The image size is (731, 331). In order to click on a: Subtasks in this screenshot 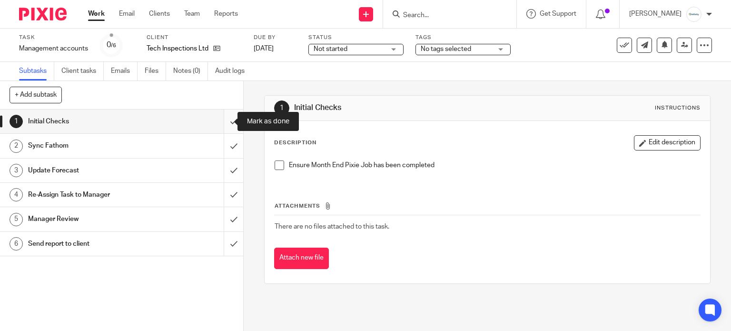, I will do `click(37, 71)`.